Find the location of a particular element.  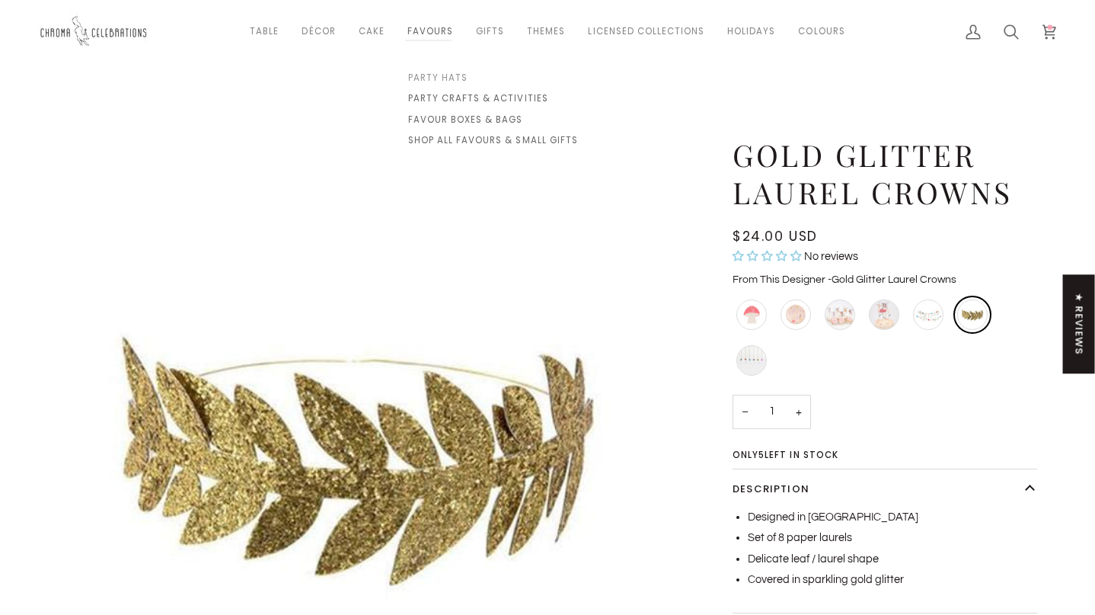

li: Gold Glitter Laurel Crowns is located at coordinates (972, 315).